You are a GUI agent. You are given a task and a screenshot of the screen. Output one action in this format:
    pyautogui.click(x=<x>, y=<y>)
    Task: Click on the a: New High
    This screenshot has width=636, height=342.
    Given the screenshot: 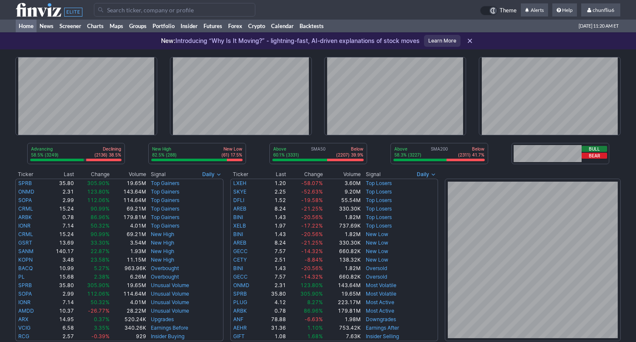 What is the action you would take?
    pyautogui.click(x=162, y=242)
    